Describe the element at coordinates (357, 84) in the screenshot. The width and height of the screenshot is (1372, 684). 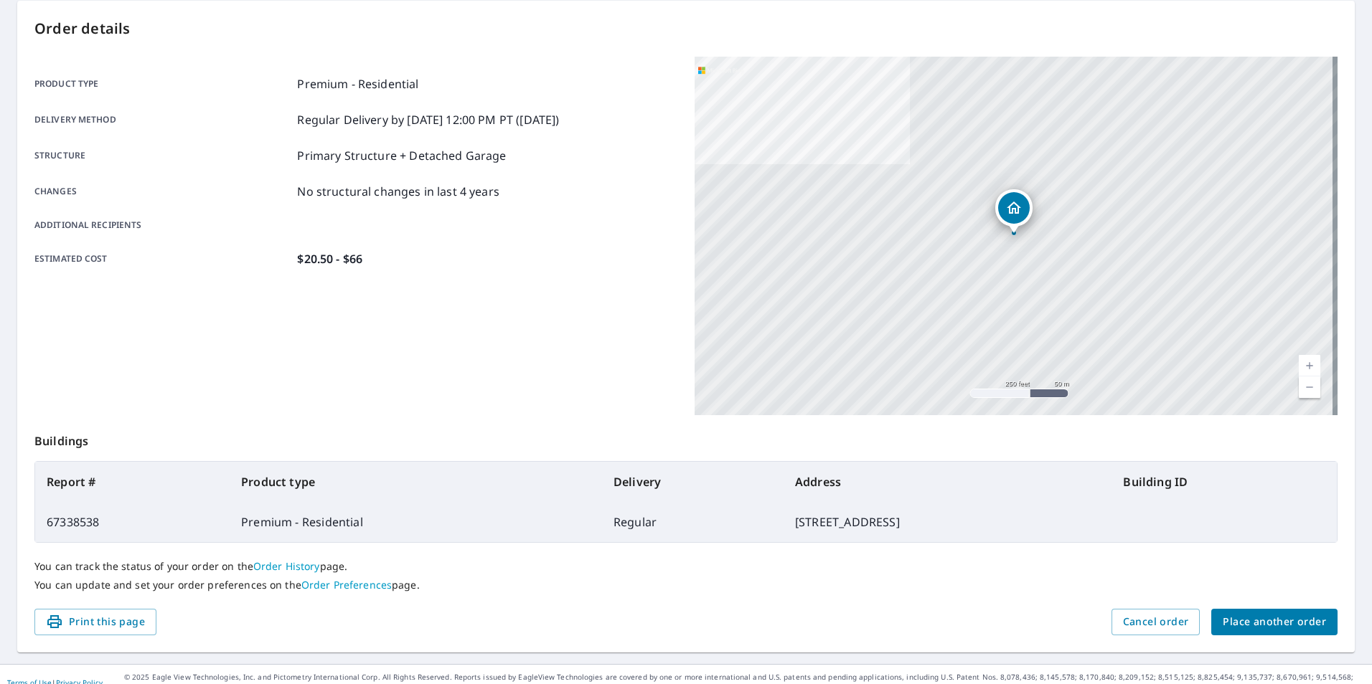
I see `p: Premium - Residential` at that location.